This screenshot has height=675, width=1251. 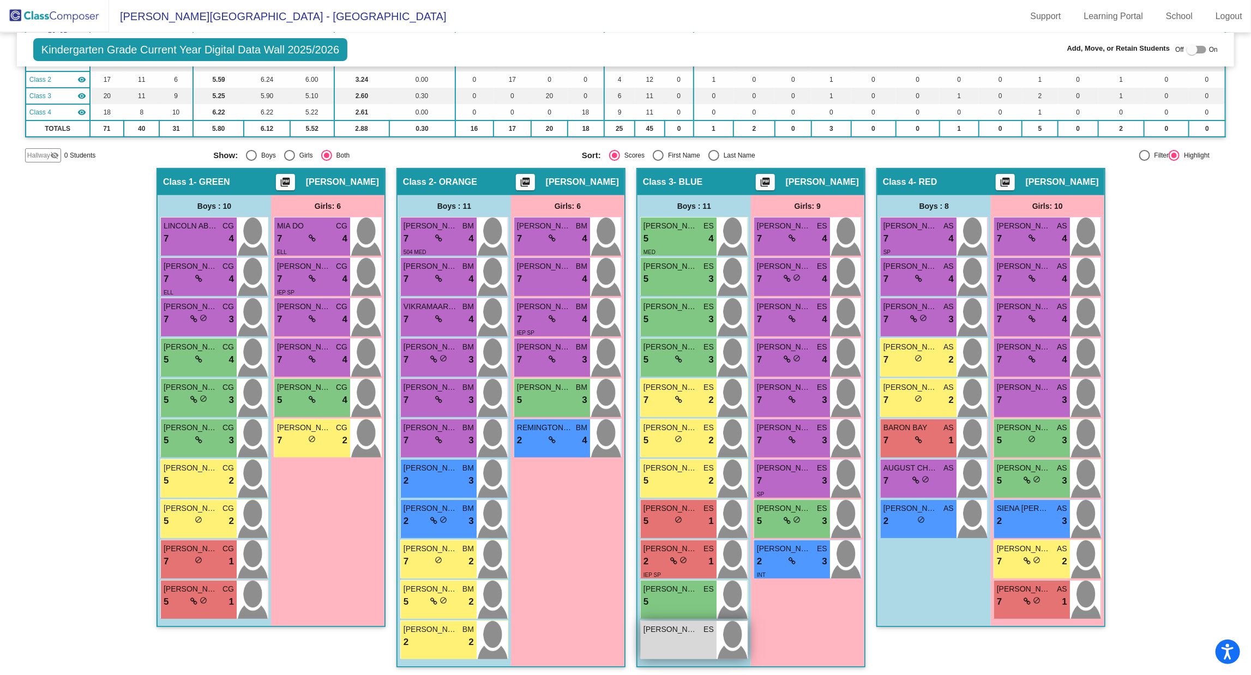 I want to click on td: 6.22, so click(x=218, y=112).